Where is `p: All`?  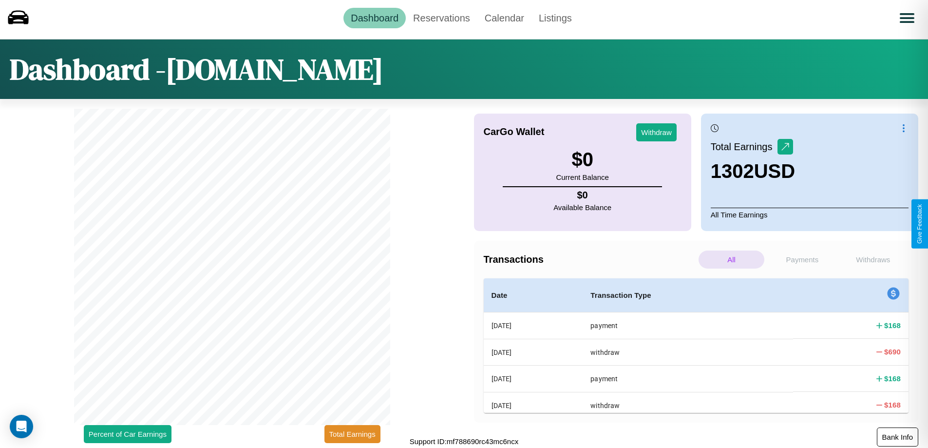 p: All is located at coordinates (731, 259).